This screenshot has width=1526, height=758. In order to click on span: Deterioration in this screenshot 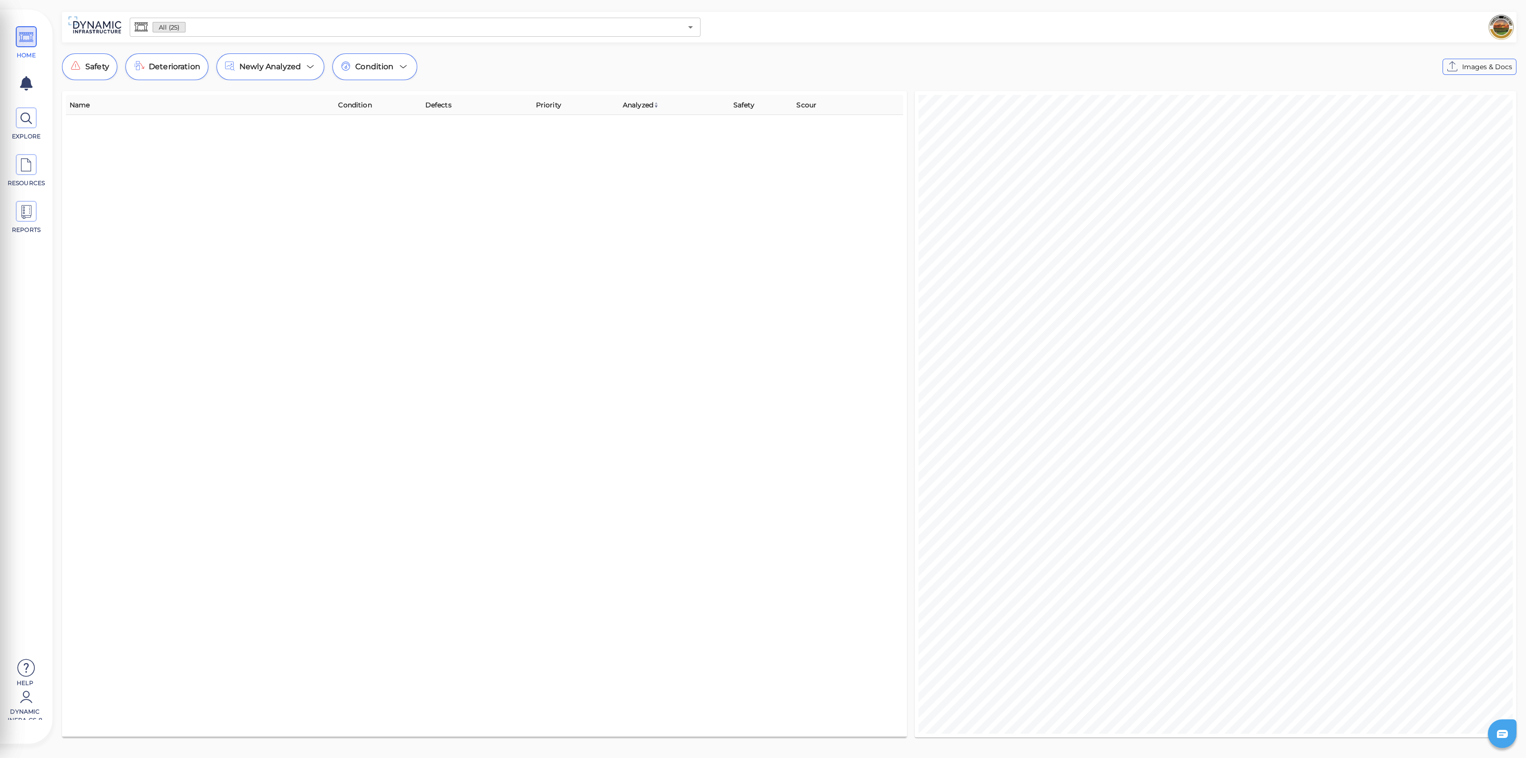, I will do `click(175, 67)`.